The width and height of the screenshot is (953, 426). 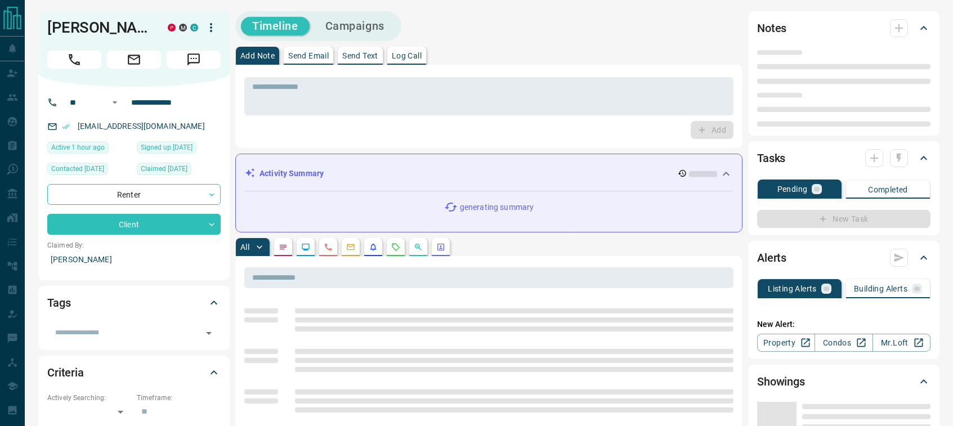 What do you see at coordinates (134, 245) in the screenshot?
I see `p: Claimed By:` at bounding box center [134, 245].